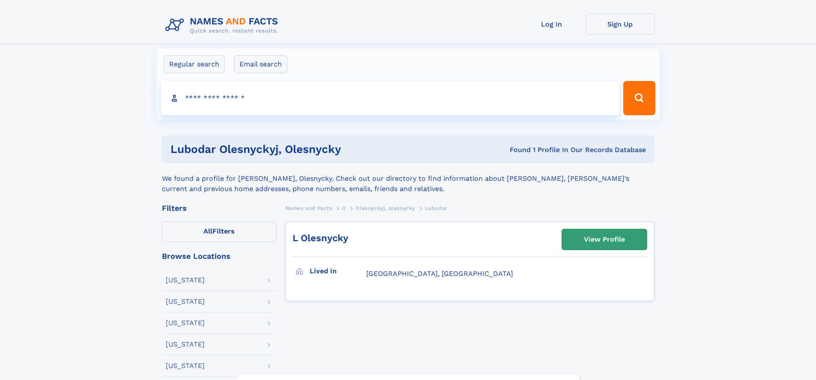 Image resolution: width=816 pixels, height=380 pixels. Describe the element at coordinates (338, 271) in the screenshot. I see `h3: Lived in` at that location.